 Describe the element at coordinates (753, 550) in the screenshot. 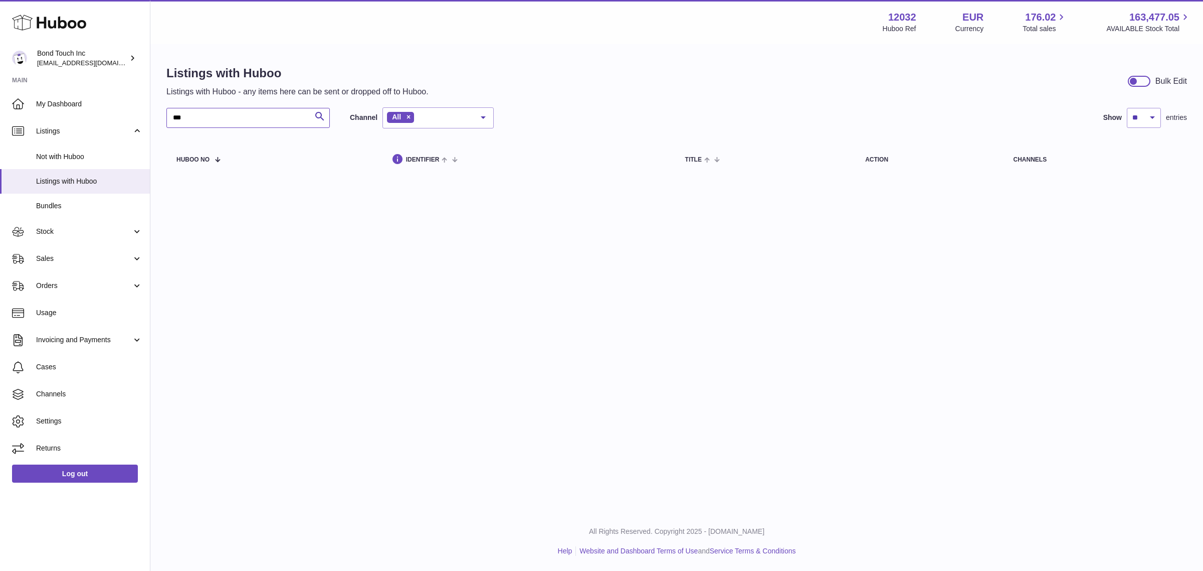

I see `a: Service Terms & Conditions` at that location.